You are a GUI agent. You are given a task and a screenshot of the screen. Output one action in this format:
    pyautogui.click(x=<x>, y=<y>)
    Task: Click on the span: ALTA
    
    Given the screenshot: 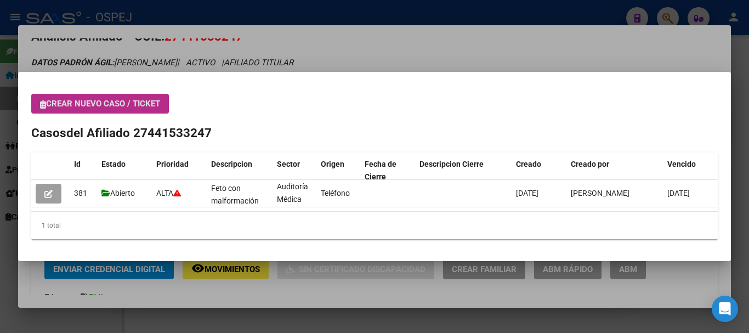 What is the action you would take?
    pyautogui.click(x=168, y=193)
    